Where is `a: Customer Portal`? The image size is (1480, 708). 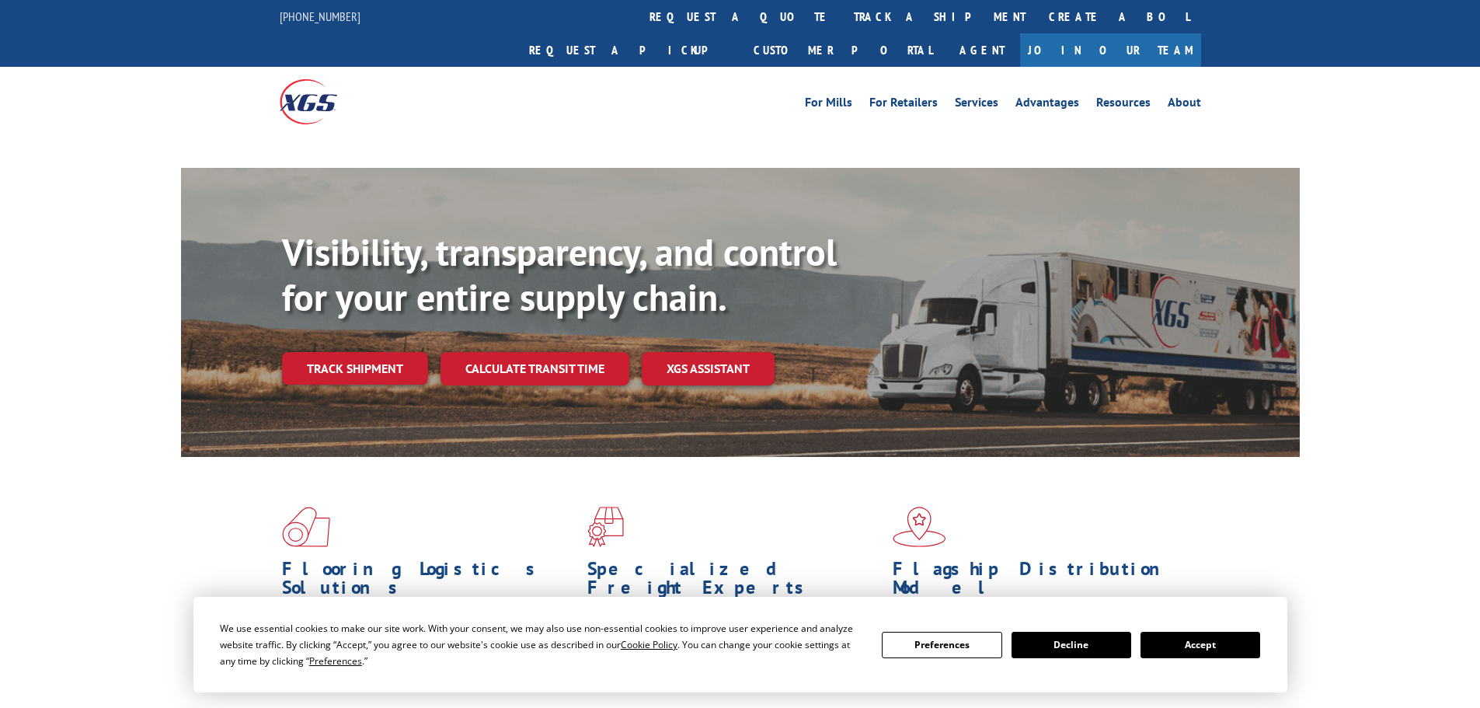
a: Customer Portal is located at coordinates (843, 50).